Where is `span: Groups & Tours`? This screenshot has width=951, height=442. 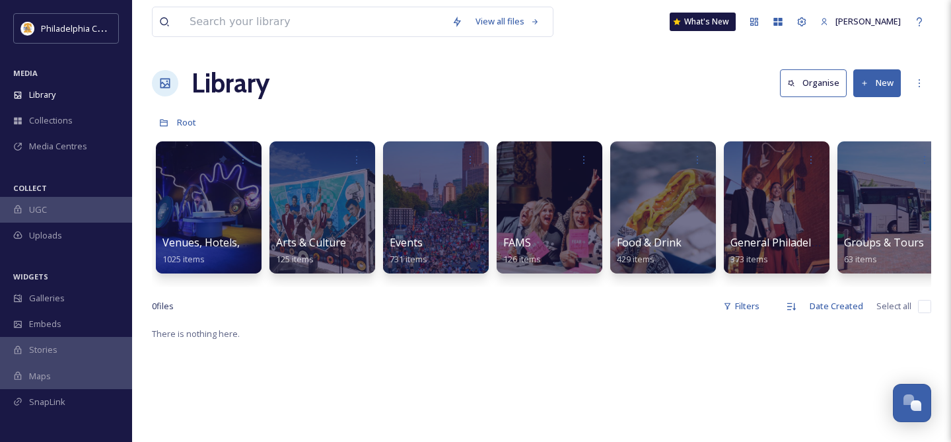 span: Groups & Tours is located at coordinates (884, 242).